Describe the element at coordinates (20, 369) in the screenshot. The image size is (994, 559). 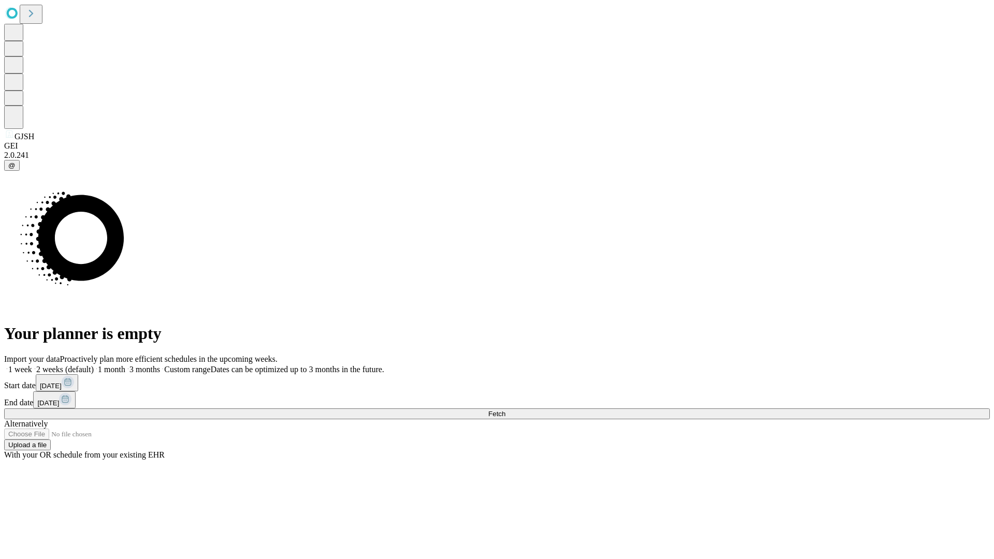
I see `span: 1 week` at that location.